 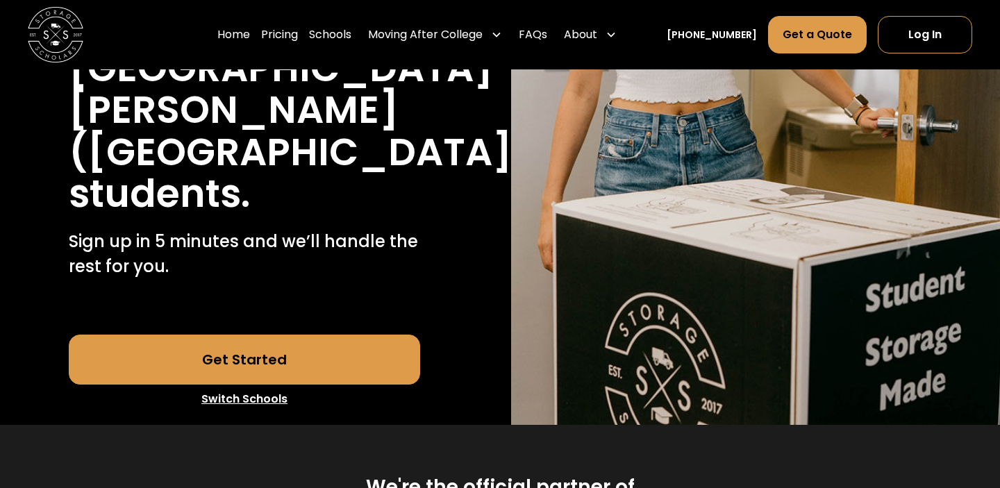 What do you see at coordinates (244, 254) in the screenshot?
I see `p: Sign up in 5 minutes and we’ll handle the rest for you.` at bounding box center [244, 254].